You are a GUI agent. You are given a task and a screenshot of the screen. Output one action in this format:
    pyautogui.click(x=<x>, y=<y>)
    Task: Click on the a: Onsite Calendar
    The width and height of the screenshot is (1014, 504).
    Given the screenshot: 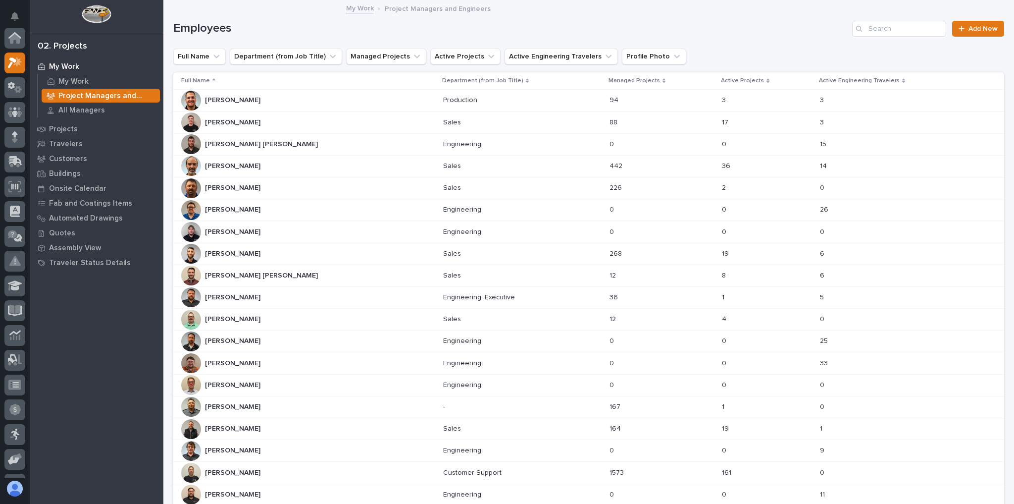 What is the action you would take?
    pyautogui.click(x=97, y=188)
    